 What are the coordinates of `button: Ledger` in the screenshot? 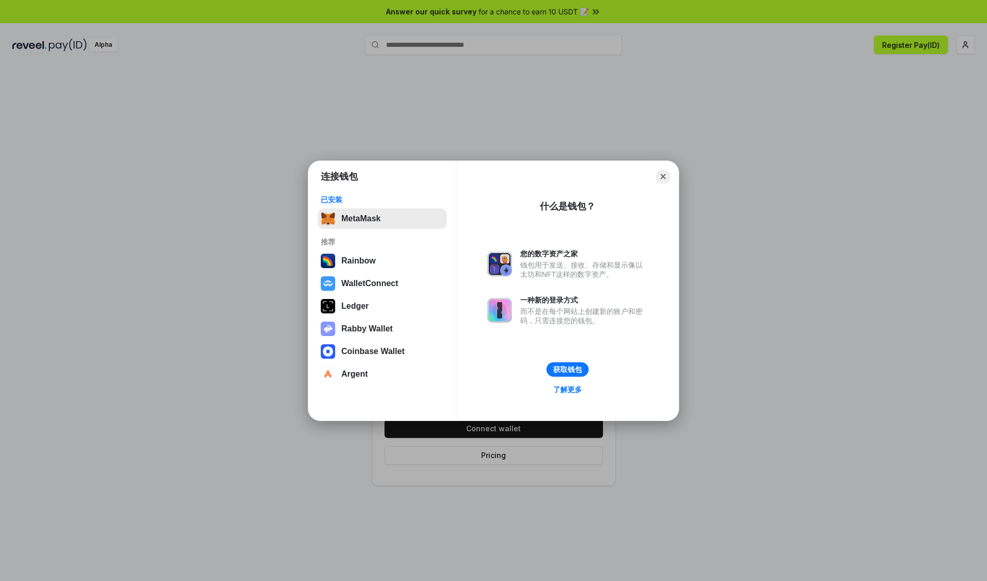 It's located at (382, 306).